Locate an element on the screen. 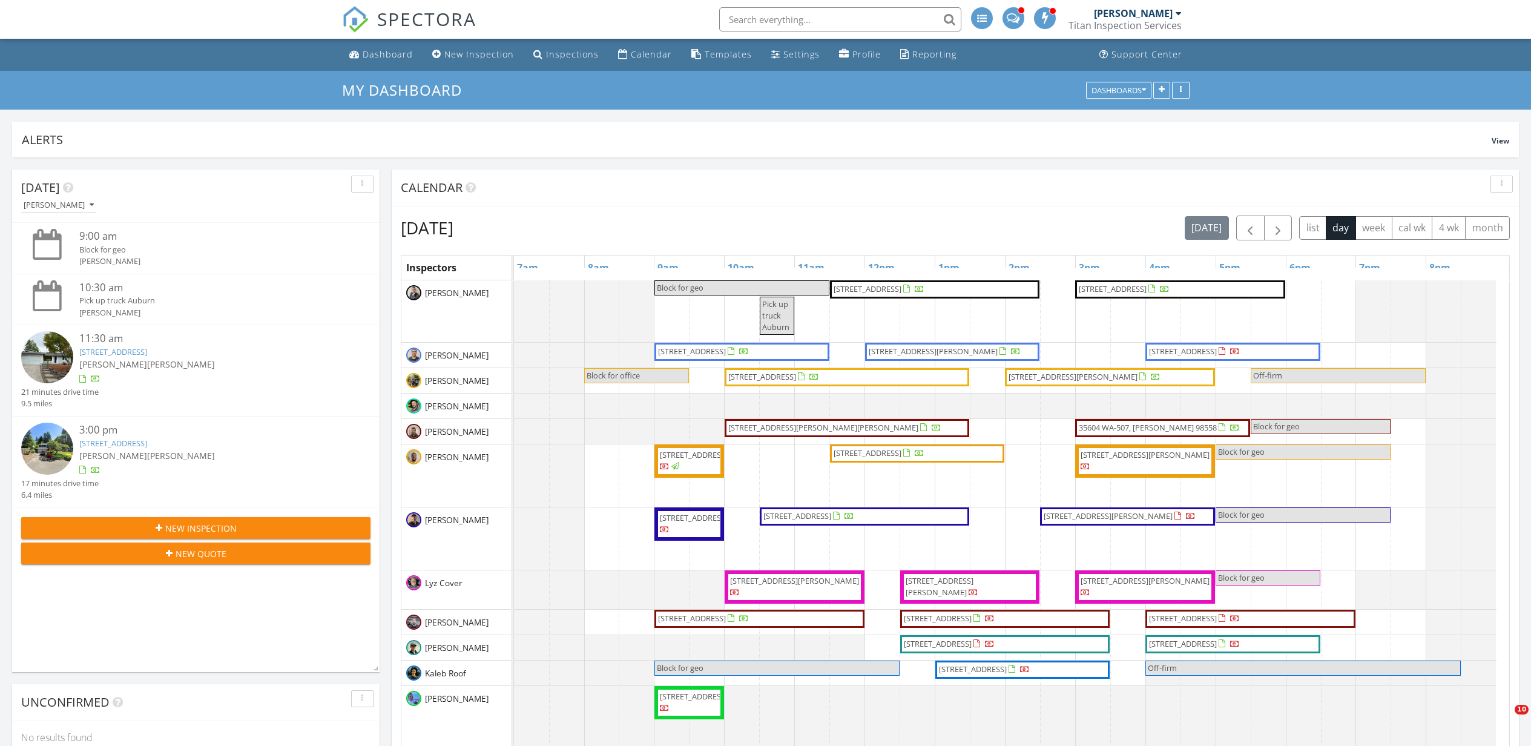 The height and width of the screenshot is (746, 1531). button: New Inspection is located at coordinates (196, 528).